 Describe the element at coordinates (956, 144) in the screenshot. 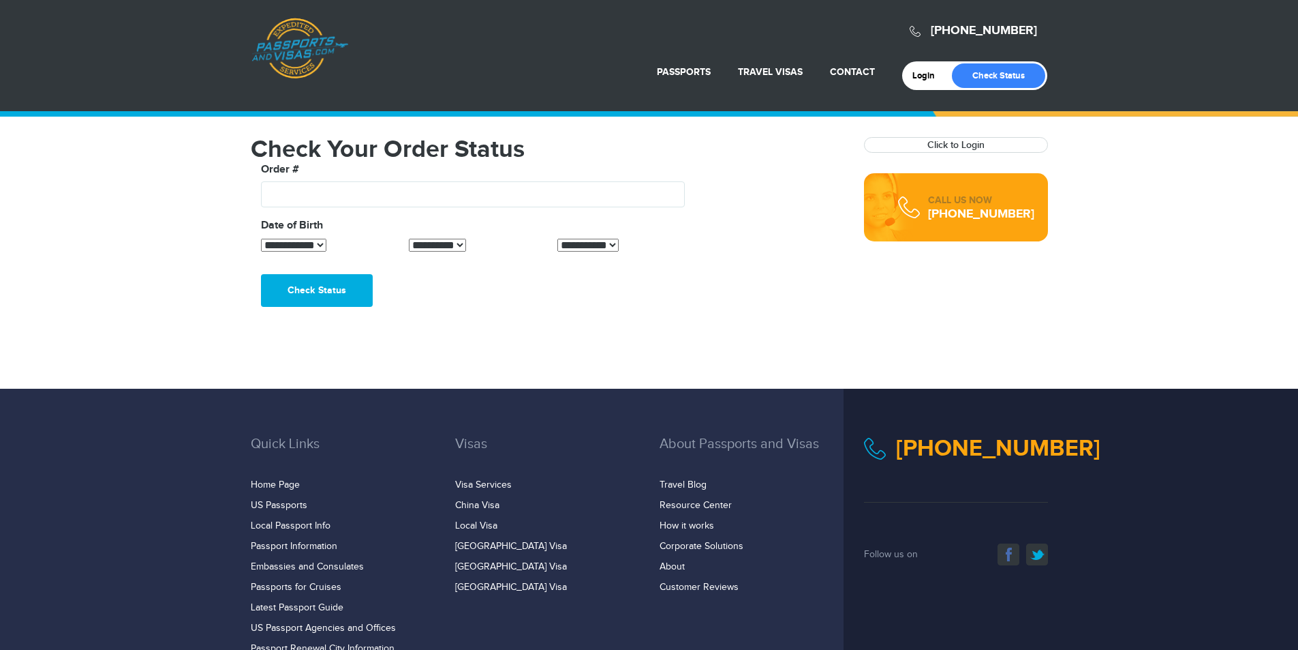

I see `a: Click to Login` at that location.